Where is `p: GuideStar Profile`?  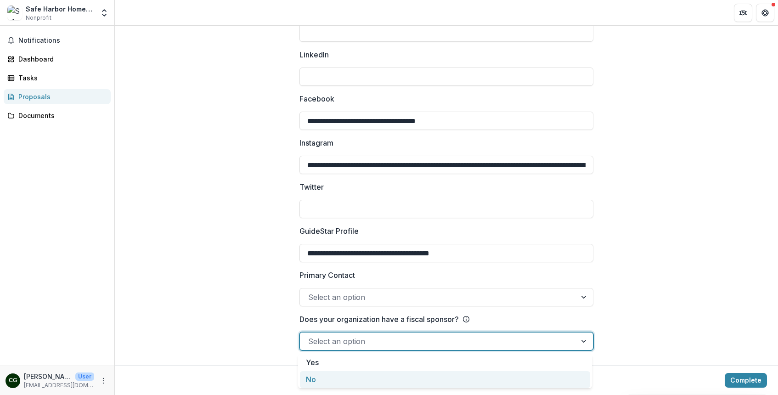 p: GuideStar Profile is located at coordinates (329, 231).